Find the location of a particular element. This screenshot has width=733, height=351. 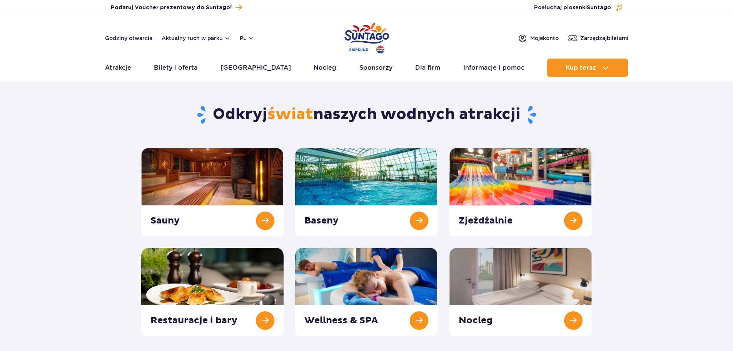

a: Godziny otwarcia is located at coordinates (129, 38).